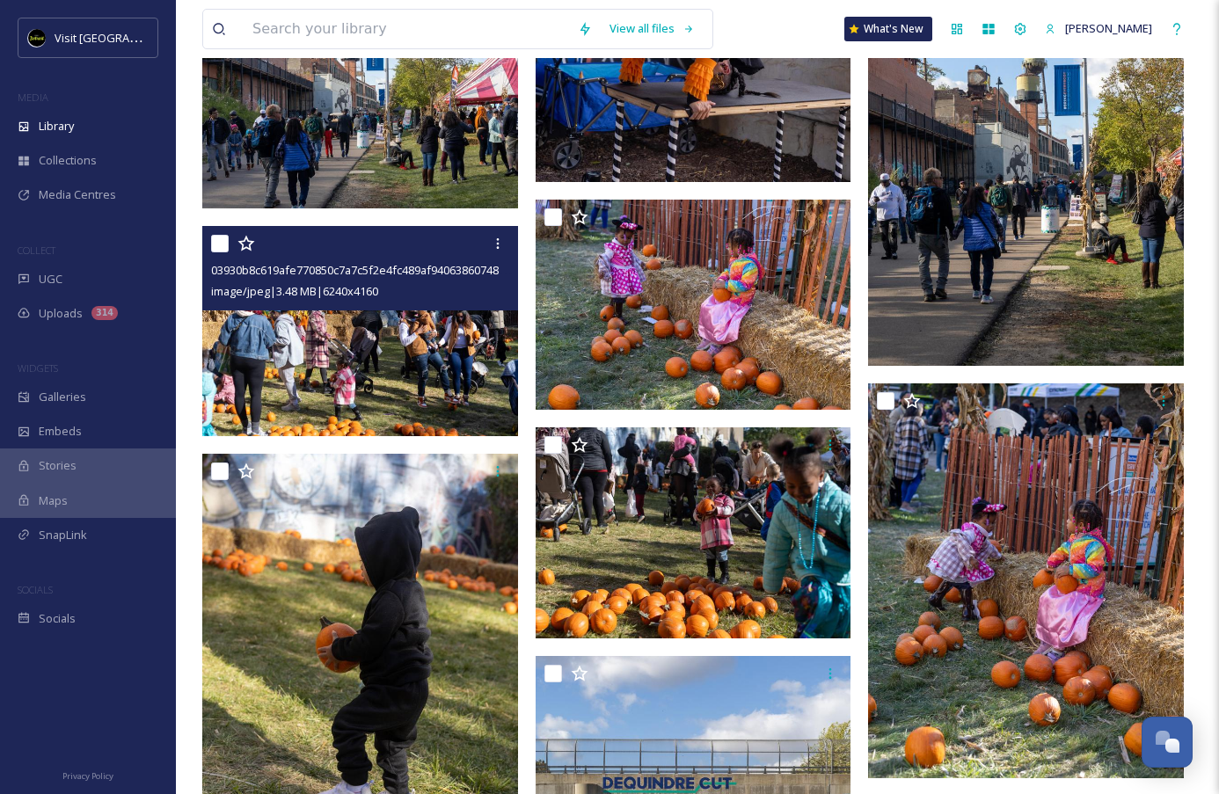 The width and height of the screenshot is (1219, 794). What do you see at coordinates (406, 29) in the screenshot?
I see `input: Search your library` at bounding box center [406, 29].